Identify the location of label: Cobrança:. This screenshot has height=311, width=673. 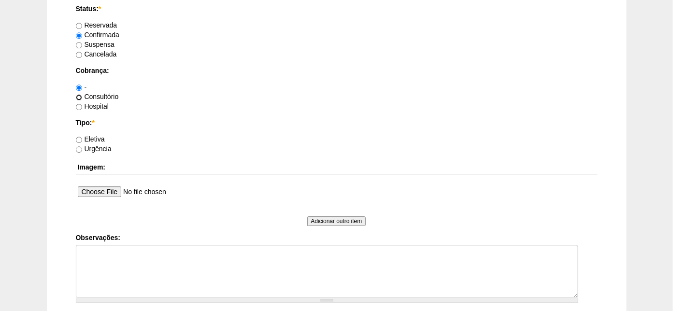
(337, 71).